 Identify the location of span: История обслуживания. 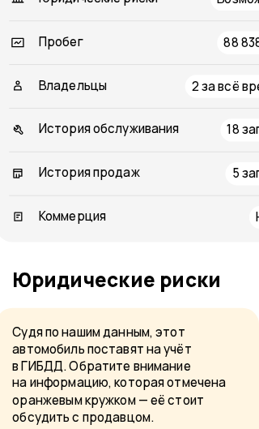
(111, 126).